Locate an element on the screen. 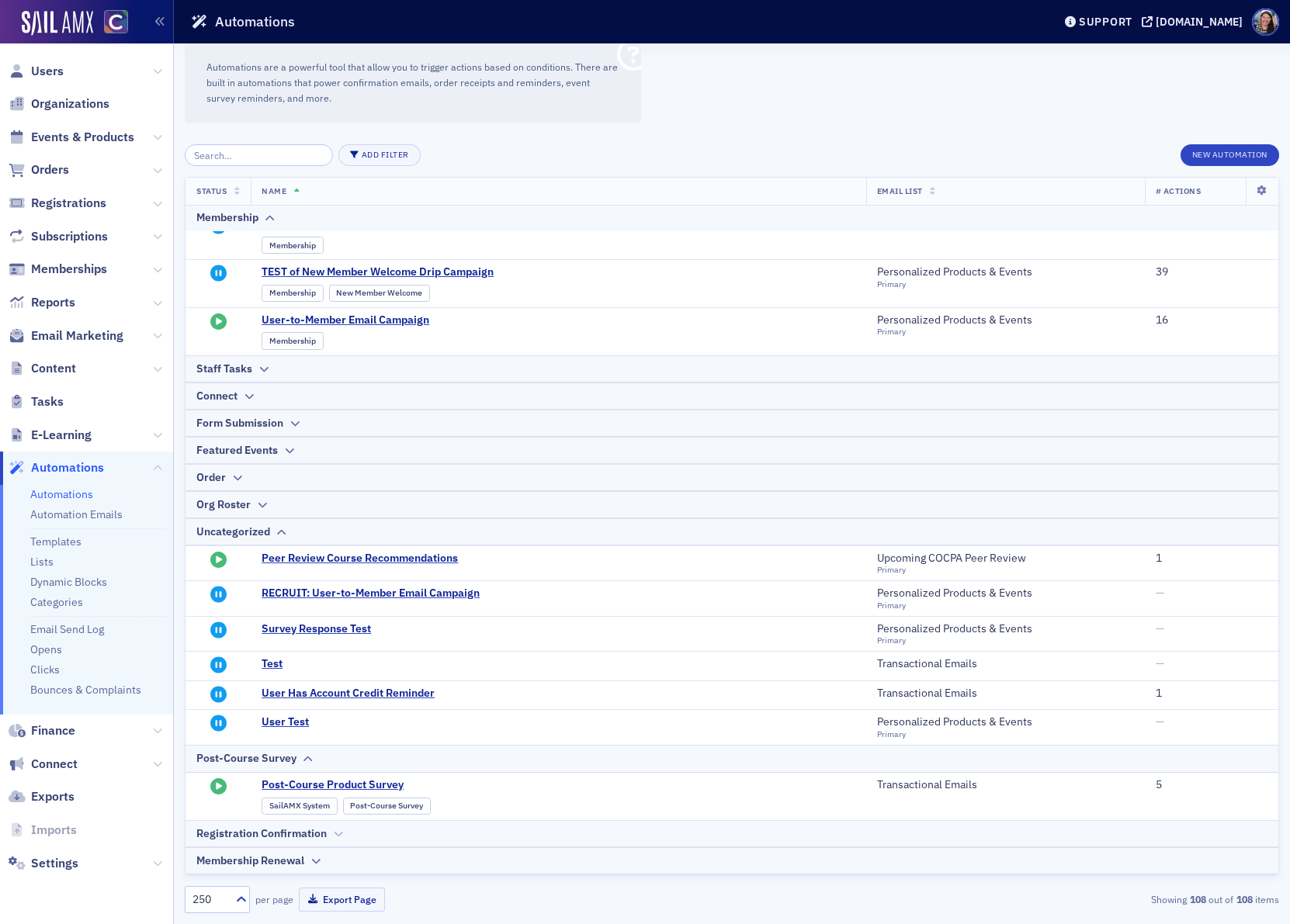 The width and height of the screenshot is (1290, 924). button: Add Filter is located at coordinates (380, 155).